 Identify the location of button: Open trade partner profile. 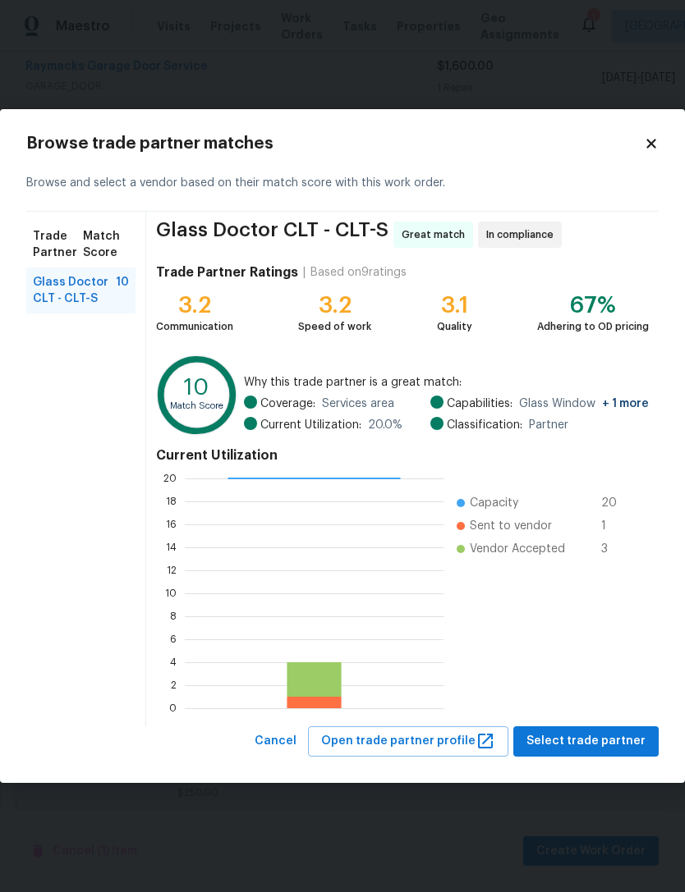
(408, 741).